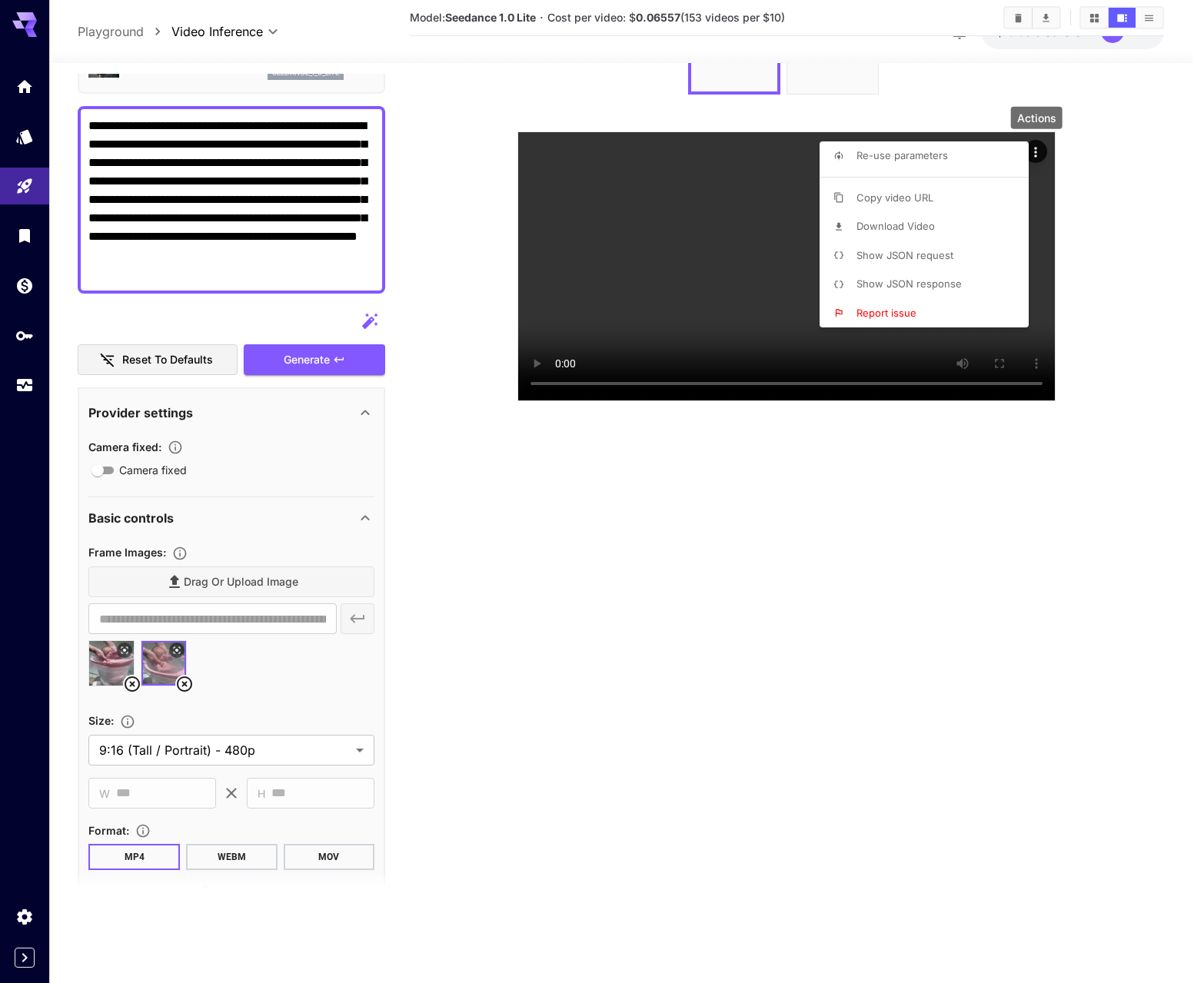  Describe the element at coordinates (895, 197) in the screenshot. I see `span: Copy video URL` at that location.